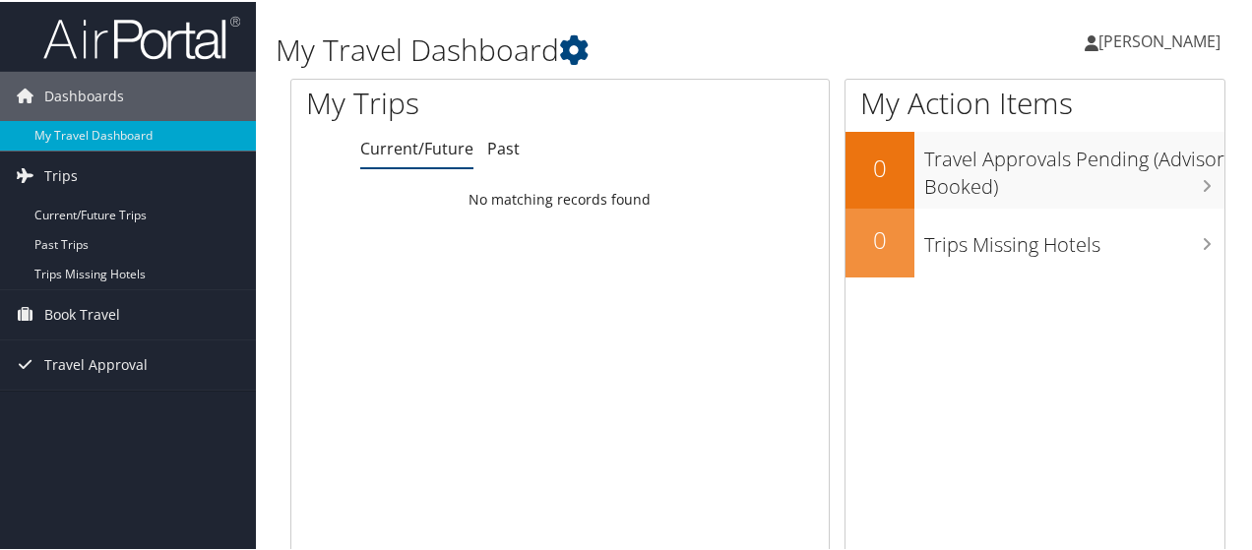 The height and width of the screenshot is (550, 1252). Describe the element at coordinates (503, 147) in the screenshot. I see `a: Past` at that location.